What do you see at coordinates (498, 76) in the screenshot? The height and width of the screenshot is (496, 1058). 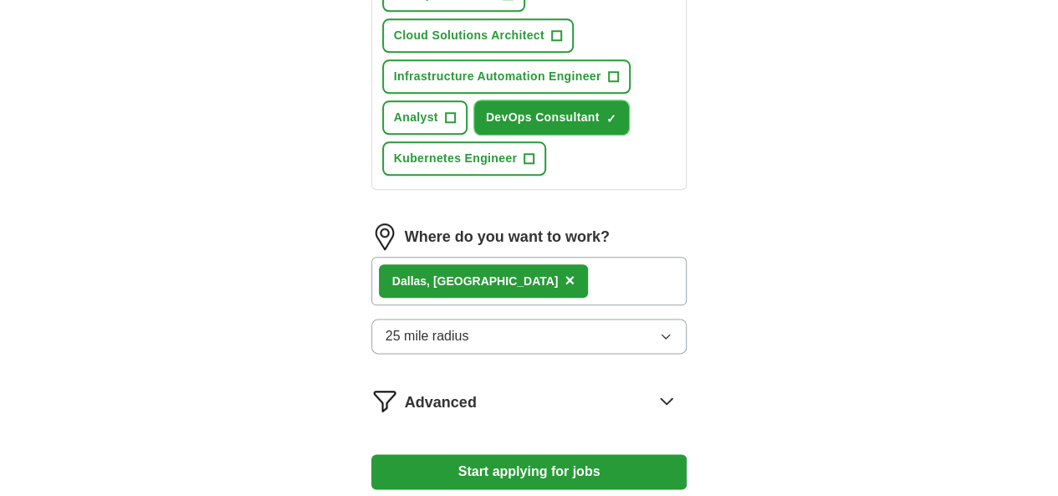 I see `span: Infrastructure Automation Engineer` at bounding box center [498, 76].